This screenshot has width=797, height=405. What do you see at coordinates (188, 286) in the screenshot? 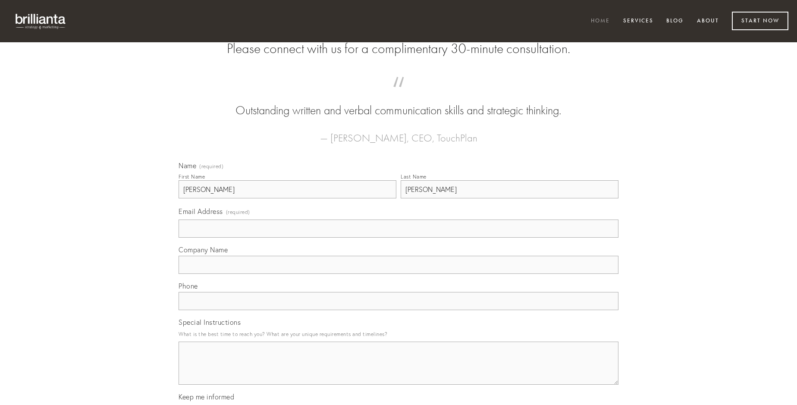
I see `span: Phone` at bounding box center [188, 286].